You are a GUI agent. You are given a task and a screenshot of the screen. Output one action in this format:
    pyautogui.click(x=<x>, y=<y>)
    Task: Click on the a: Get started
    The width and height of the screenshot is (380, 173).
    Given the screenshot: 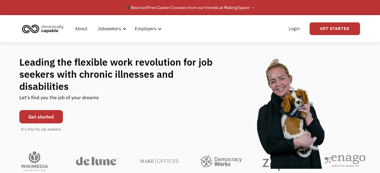 What is the action you would take?
    pyautogui.click(x=41, y=117)
    